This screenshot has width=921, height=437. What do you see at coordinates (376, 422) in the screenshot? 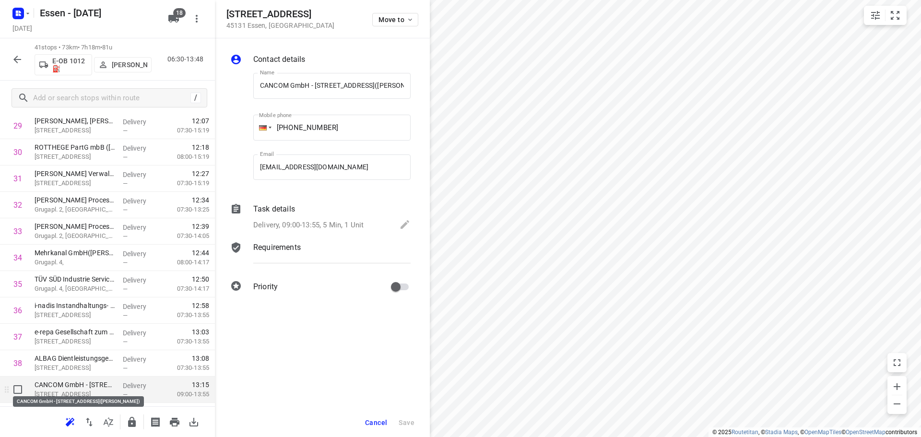
I see `button: Cancel` at bounding box center [376, 422].